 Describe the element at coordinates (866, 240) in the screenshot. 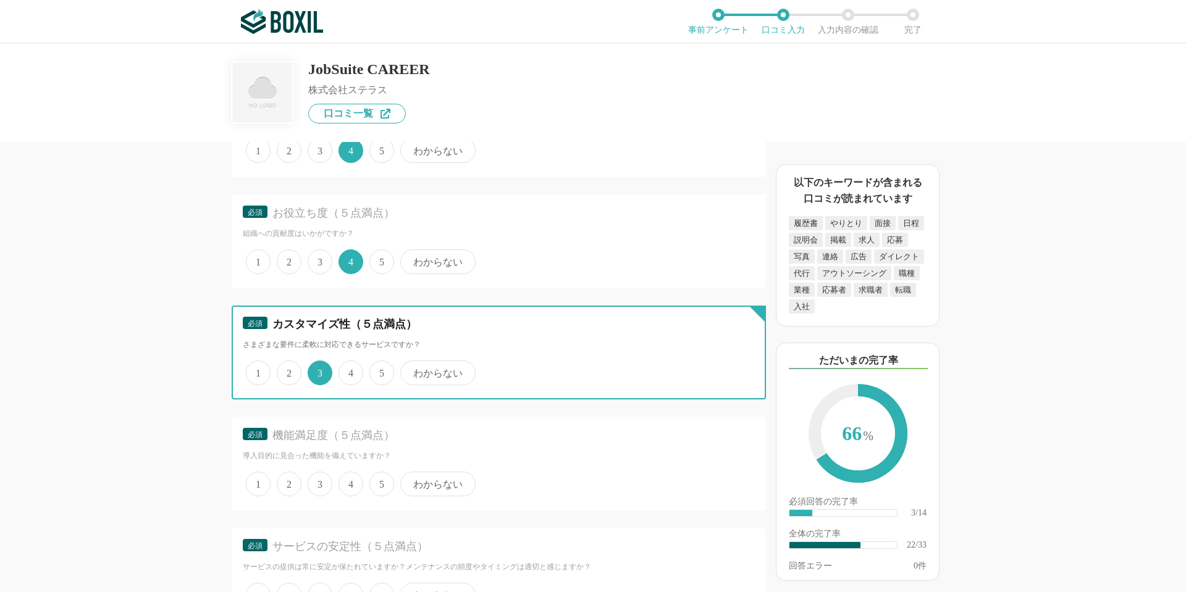

I see `div: 求人` at that location.